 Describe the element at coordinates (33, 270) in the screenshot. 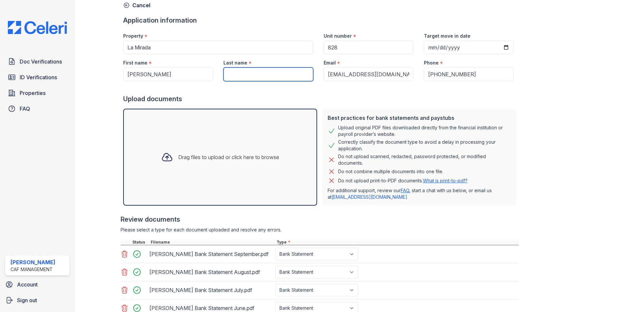

I see `div: CAF Management` at that location.